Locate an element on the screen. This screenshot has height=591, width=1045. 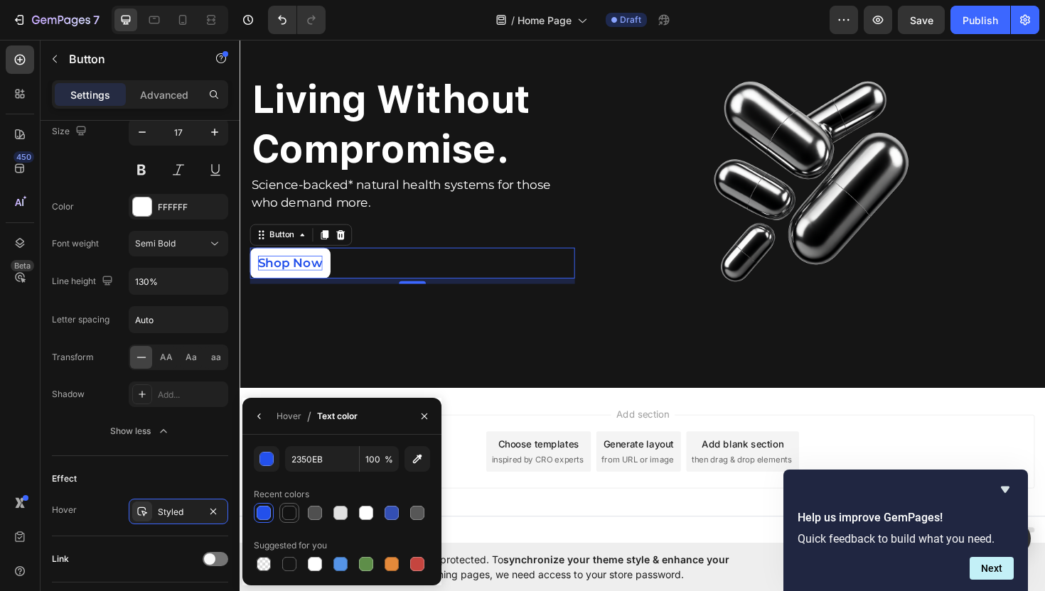
h2: Help us improve GemPages! is located at coordinates (905, 518).